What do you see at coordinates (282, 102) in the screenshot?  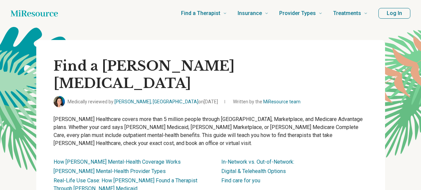 I see `a: MiResource team` at bounding box center [282, 102].